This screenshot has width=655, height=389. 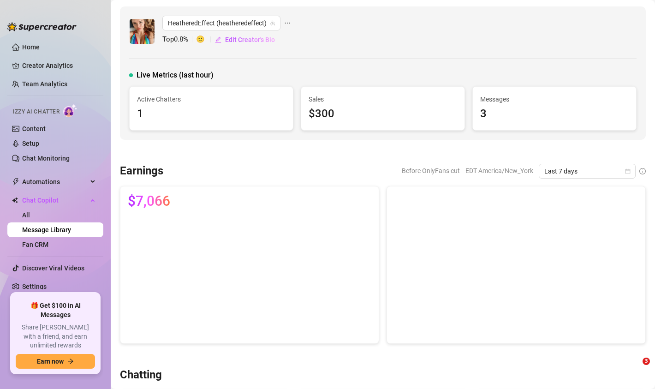 I want to click on span: thunderbolt, so click(x=16, y=182).